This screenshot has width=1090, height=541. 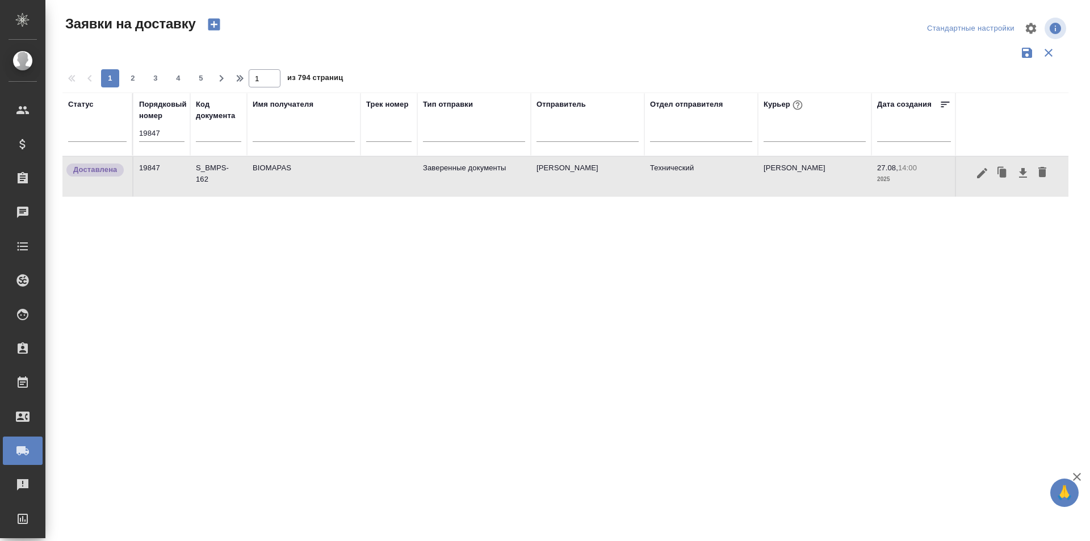 What do you see at coordinates (201, 78) in the screenshot?
I see `span: 5` at bounding box center [201, 78].